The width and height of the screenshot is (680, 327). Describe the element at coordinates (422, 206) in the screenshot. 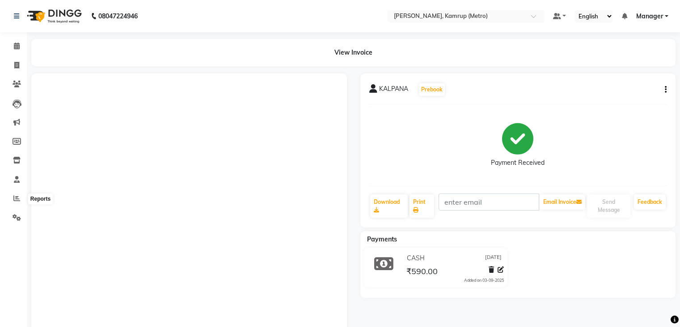

I see `a: Print` at that location.